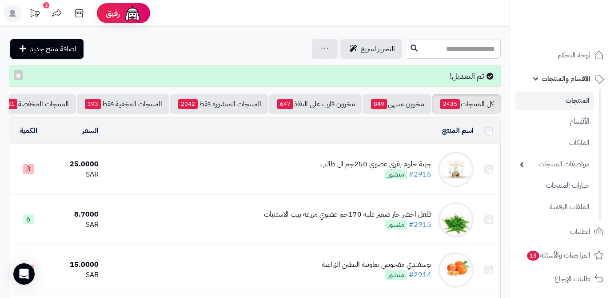 The height and width of the screenshot is (298, 614). Describe the element at coordinates (255, 76) in the screenshot. I see `div: تم التعديل!` at that location.